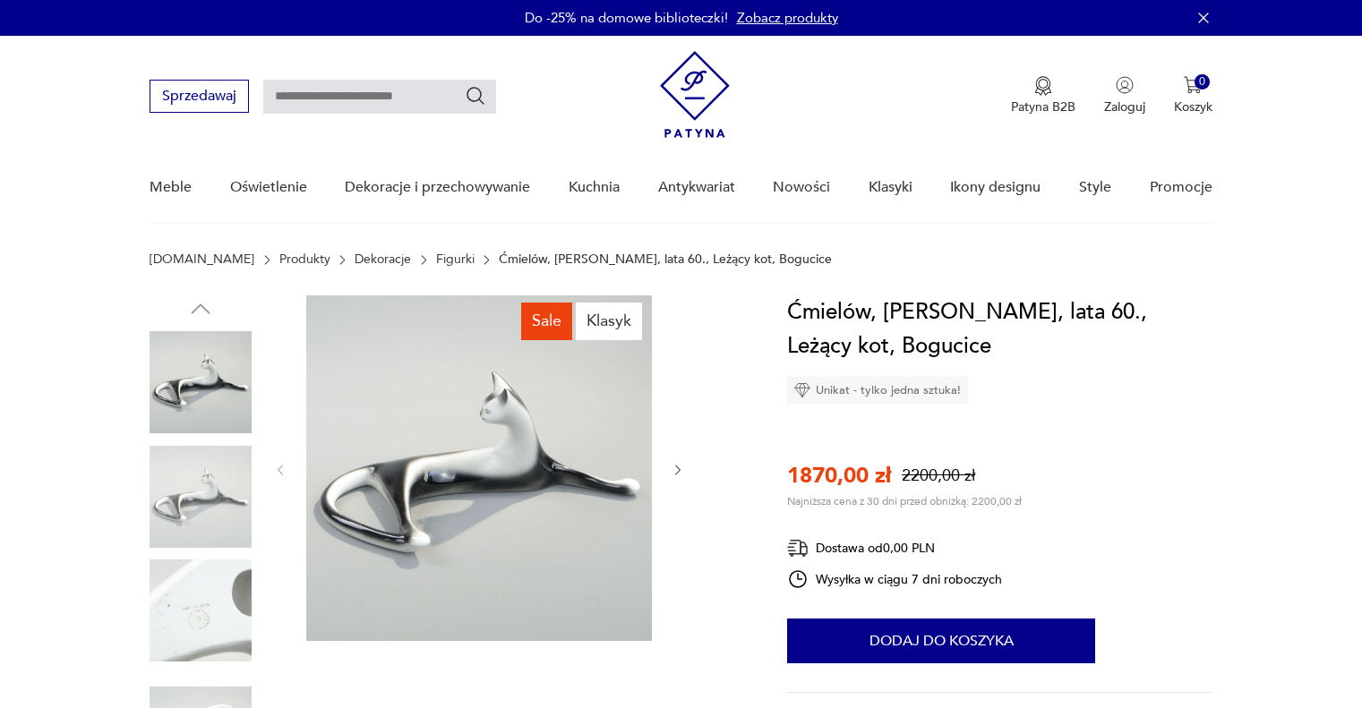 This screenshot has height=708, width=1362. Describe the element at coordinates (594, 187) in the screenshot. I see `a: Kuchnia` at that location.